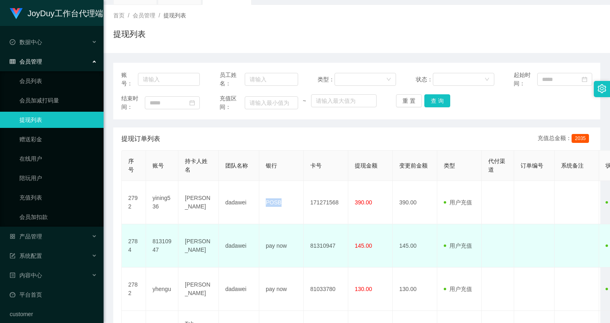  I want to click on span: 员工姓名：, so click(232, 79).